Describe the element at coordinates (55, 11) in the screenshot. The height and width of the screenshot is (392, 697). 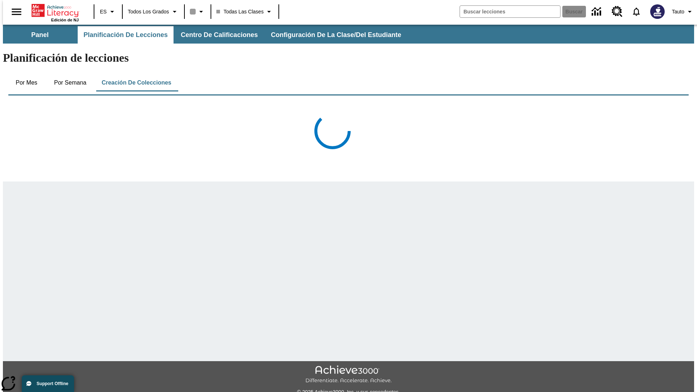
I see `a: Portada` at that location.